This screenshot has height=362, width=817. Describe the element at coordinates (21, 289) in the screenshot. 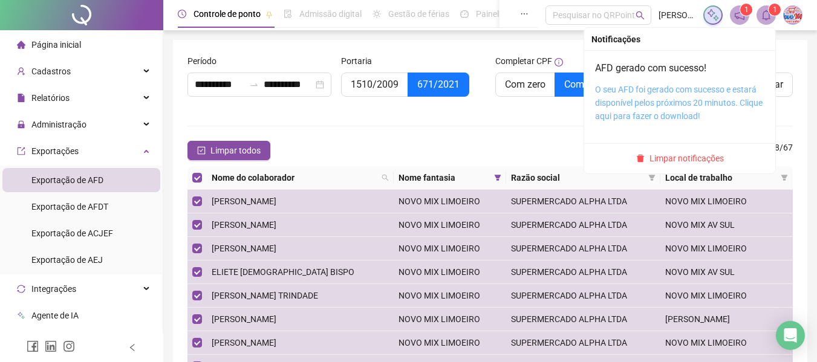

I see `span: sync` at that location.